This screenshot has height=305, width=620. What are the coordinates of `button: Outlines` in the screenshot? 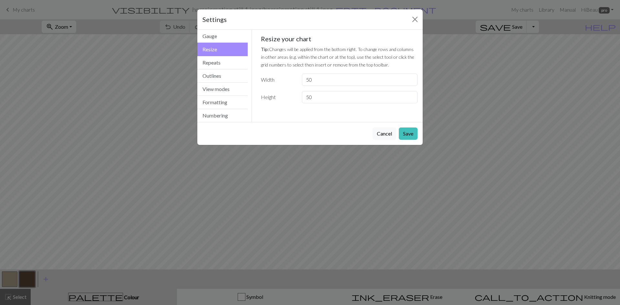 It's located at (223, 76).